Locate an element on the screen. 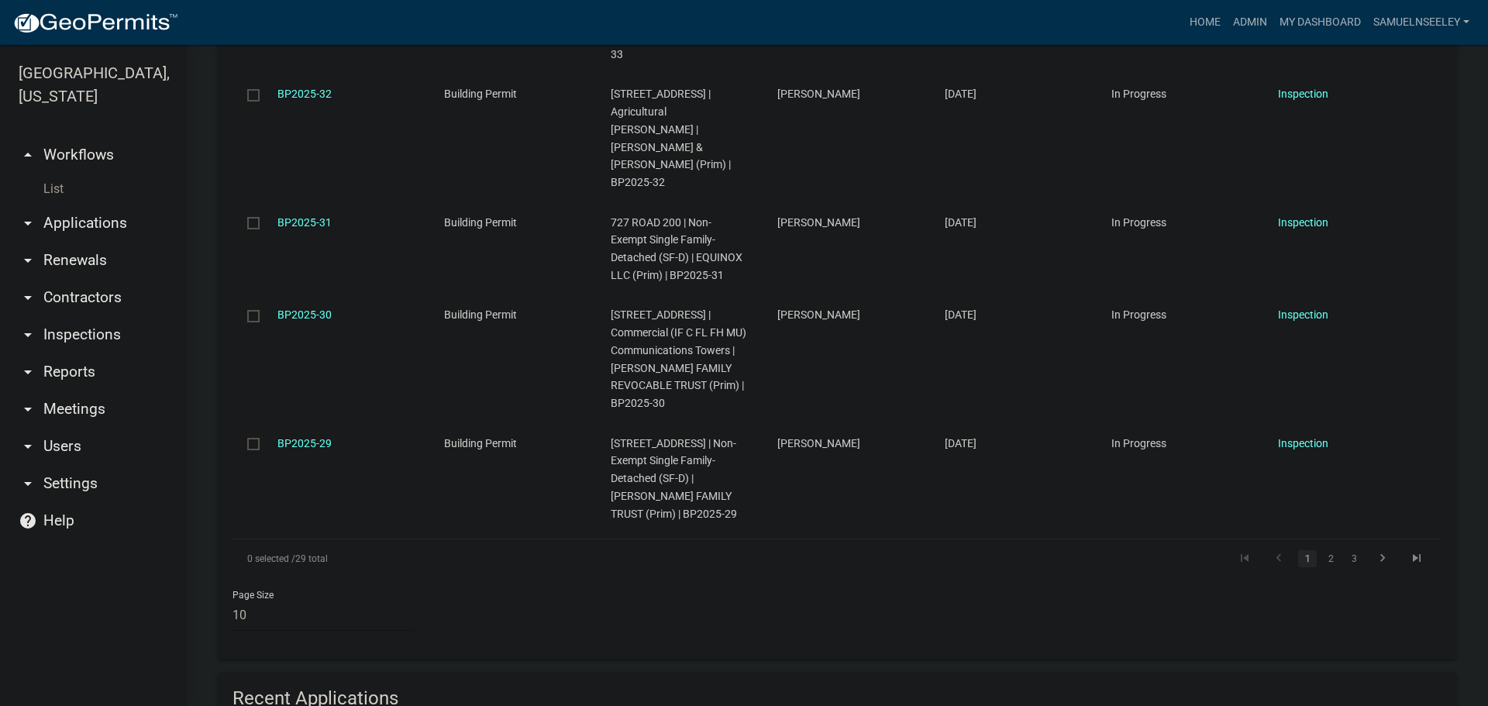 The image size is (1488, 706). a: SamuelNSeeley is located at coordinates (1422, 22).